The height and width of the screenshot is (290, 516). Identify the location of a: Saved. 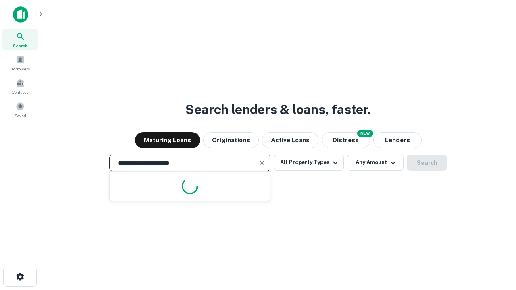
(20, 110).